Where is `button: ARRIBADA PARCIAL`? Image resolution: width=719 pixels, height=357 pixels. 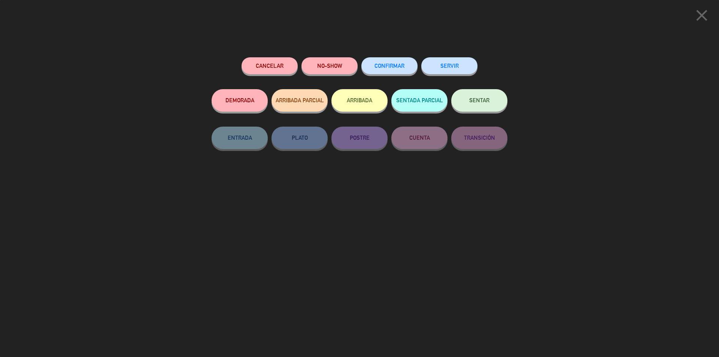 button: ARRIBADA PARCIAL is located at coordinates (300, 100).